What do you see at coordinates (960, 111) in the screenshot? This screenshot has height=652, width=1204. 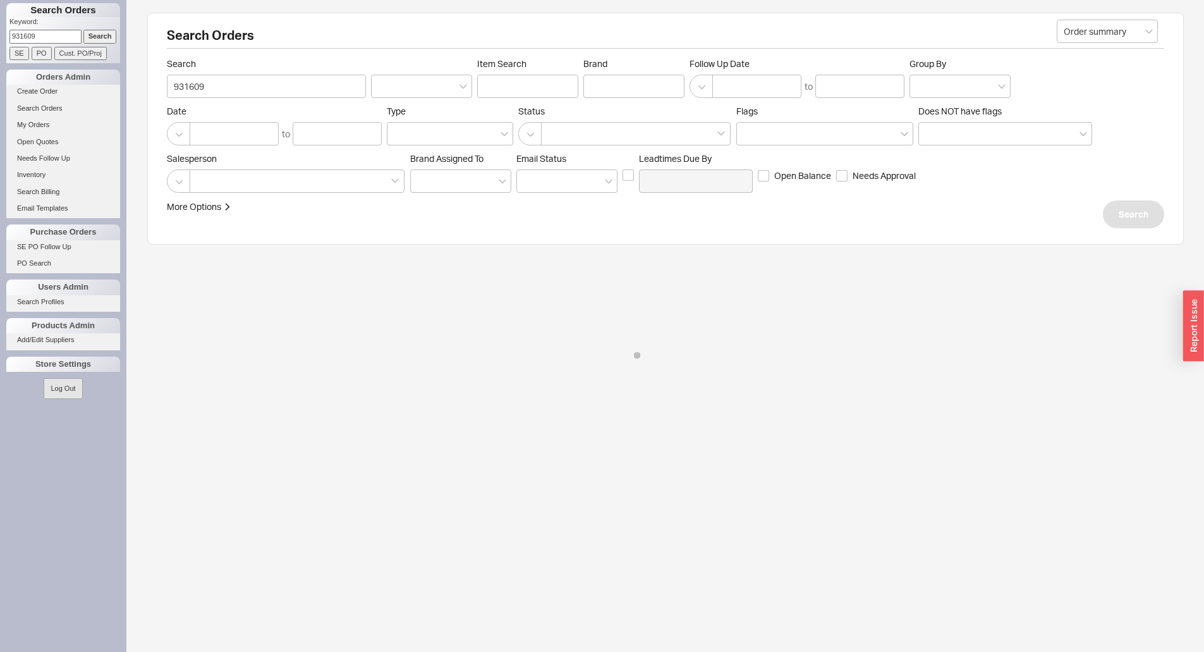 I see `span: Does NOT have flags` at bounding box center [960, 111].